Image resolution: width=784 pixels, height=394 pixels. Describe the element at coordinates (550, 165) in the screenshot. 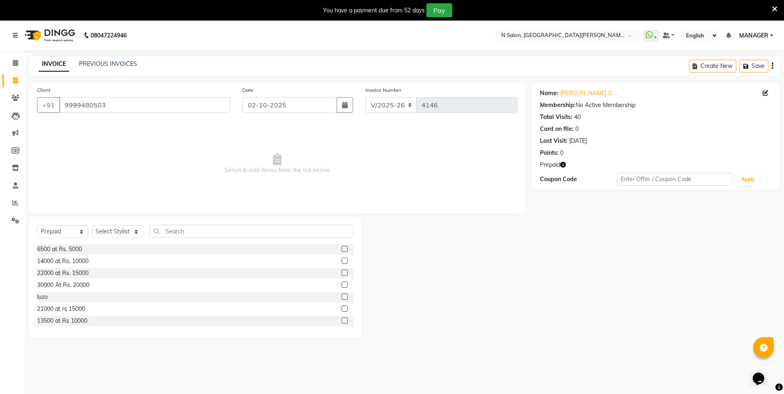

I see `span: Prepaid` at that location.